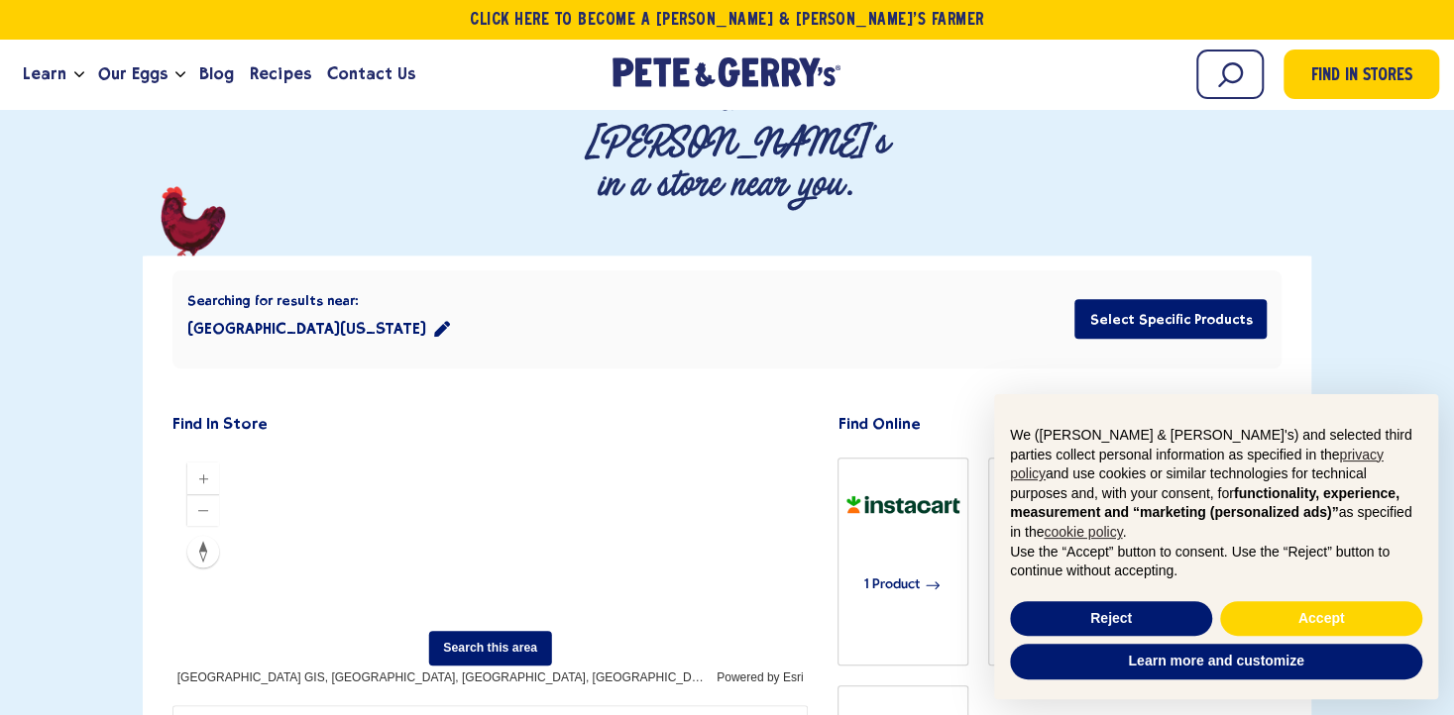 Image resolution: width=1454 pixels, height=715 pixels. I want to click on span: Find in Stores, so click(1362, 76).